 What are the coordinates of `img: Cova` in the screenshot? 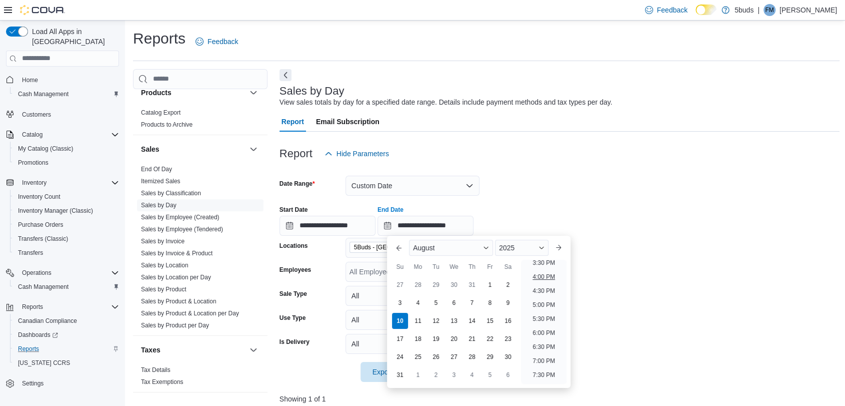 It's located at (43, 10).